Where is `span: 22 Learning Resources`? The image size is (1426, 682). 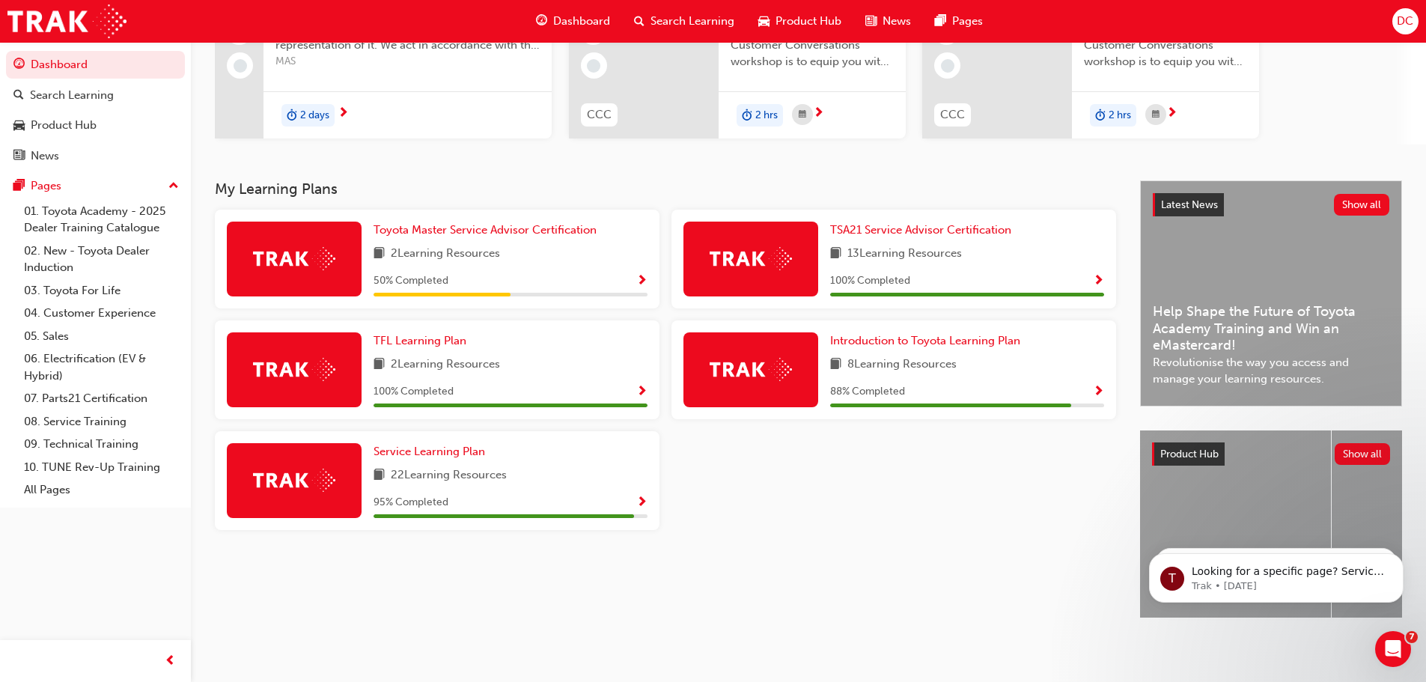 span: 22 Learning Resources is located at coordinates (448, 475).